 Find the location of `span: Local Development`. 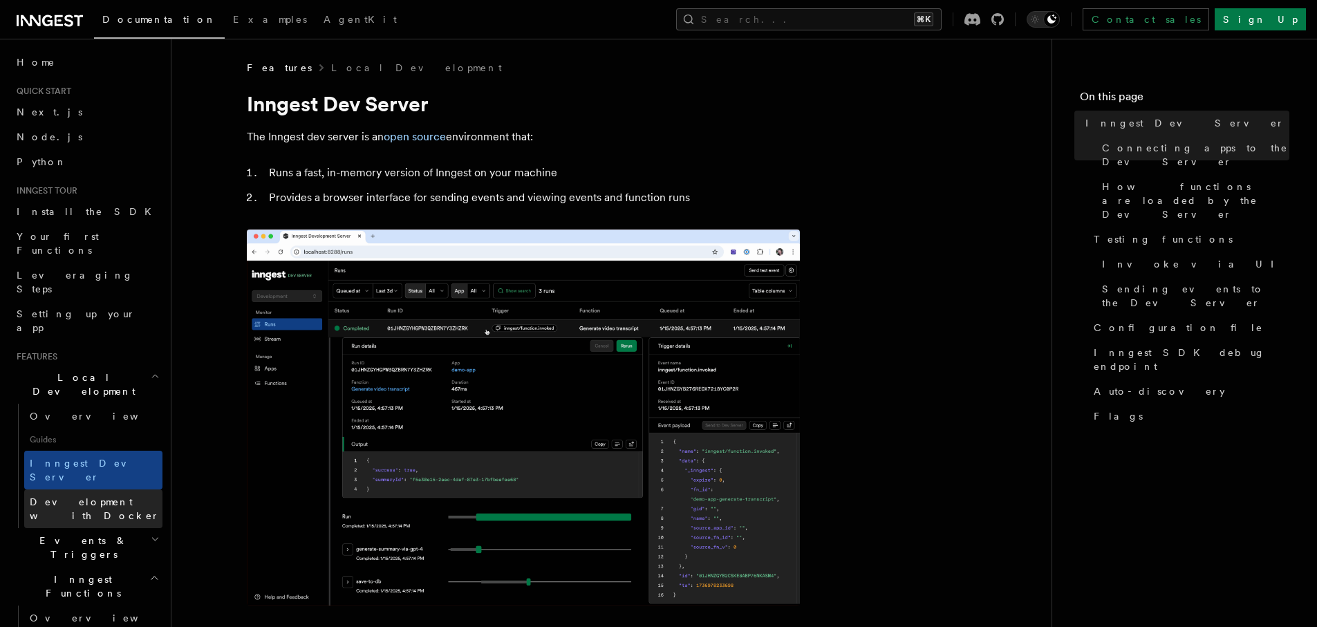

span: Local Development is located at coordinates (81, 384).